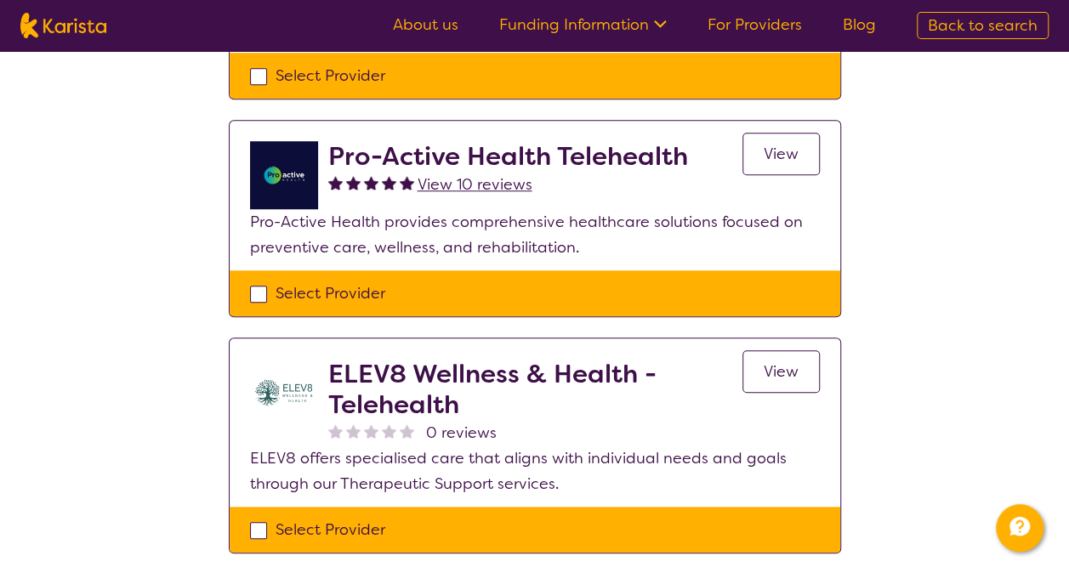 This screenshot has width=1069, height=573. What do you see at coordinates (475, 185) in the screenshot?
I see `span: View 10 reviews` at bounding box center [475, 185].